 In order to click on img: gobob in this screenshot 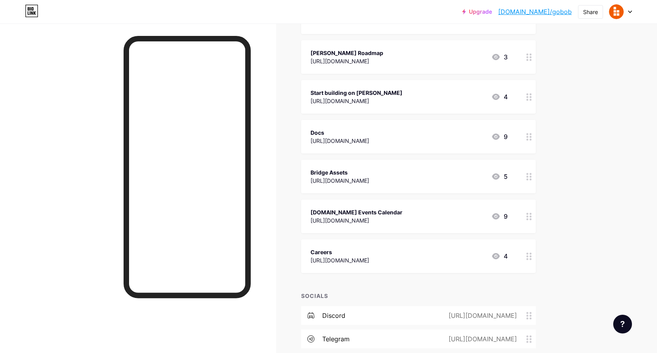, I will do `click(616, 12)`.